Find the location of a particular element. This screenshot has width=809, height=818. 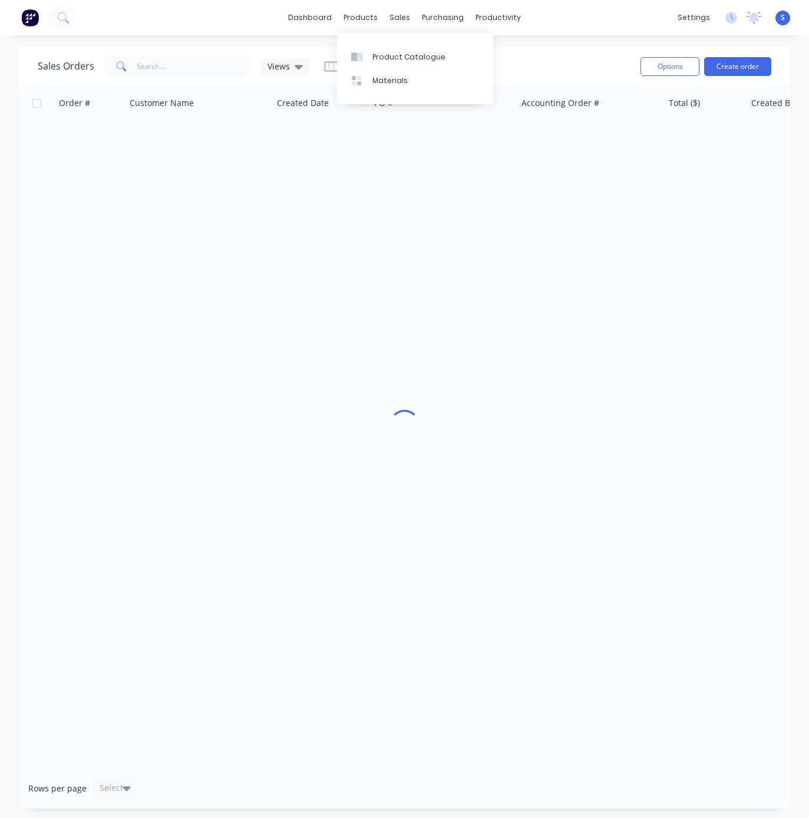

div: settings is located at coordinates (693, 18).